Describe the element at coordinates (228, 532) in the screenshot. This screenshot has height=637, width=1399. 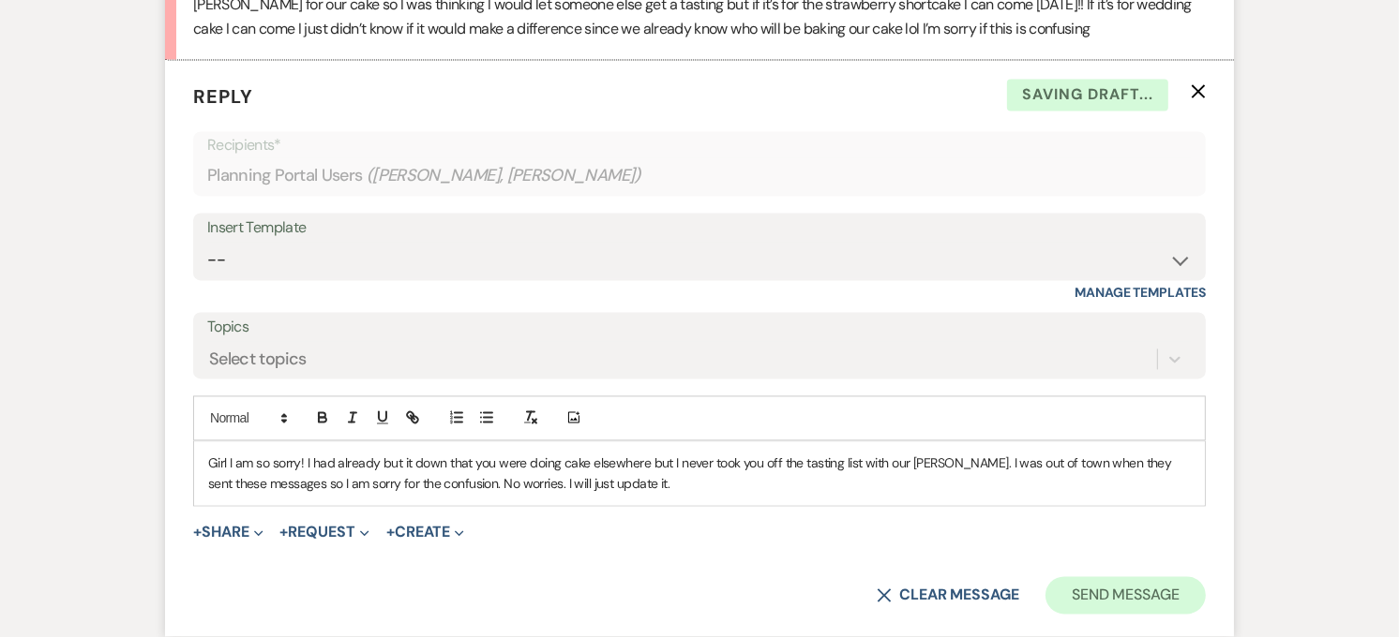
I see `button: Share` at that location.